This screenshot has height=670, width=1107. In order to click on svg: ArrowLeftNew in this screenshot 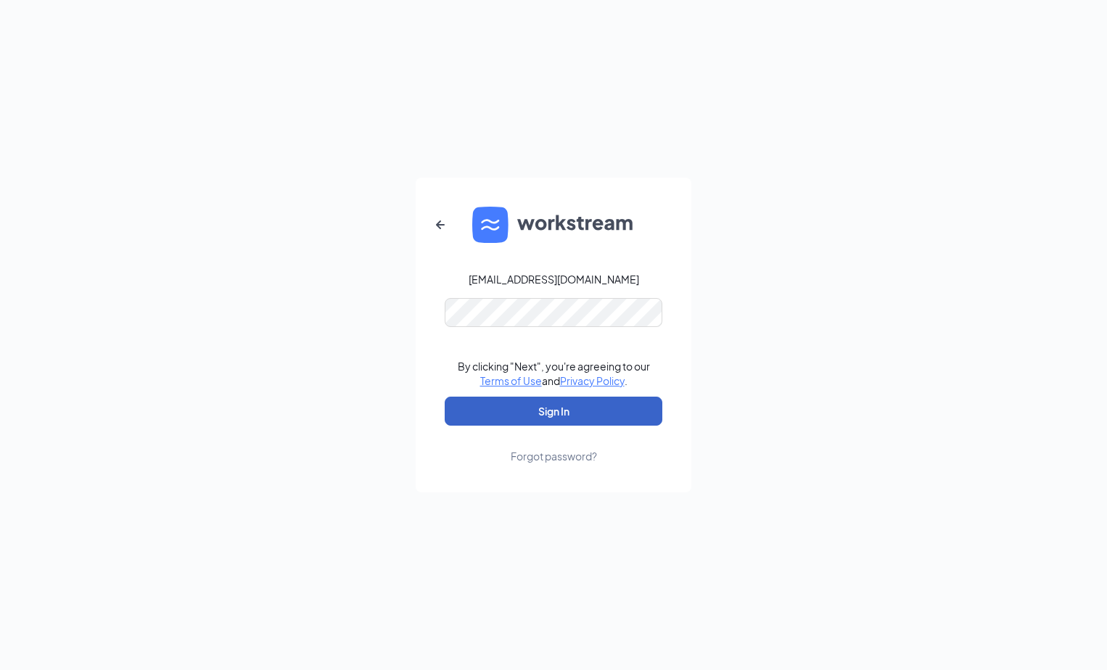, I will do `click(440, 225)`.